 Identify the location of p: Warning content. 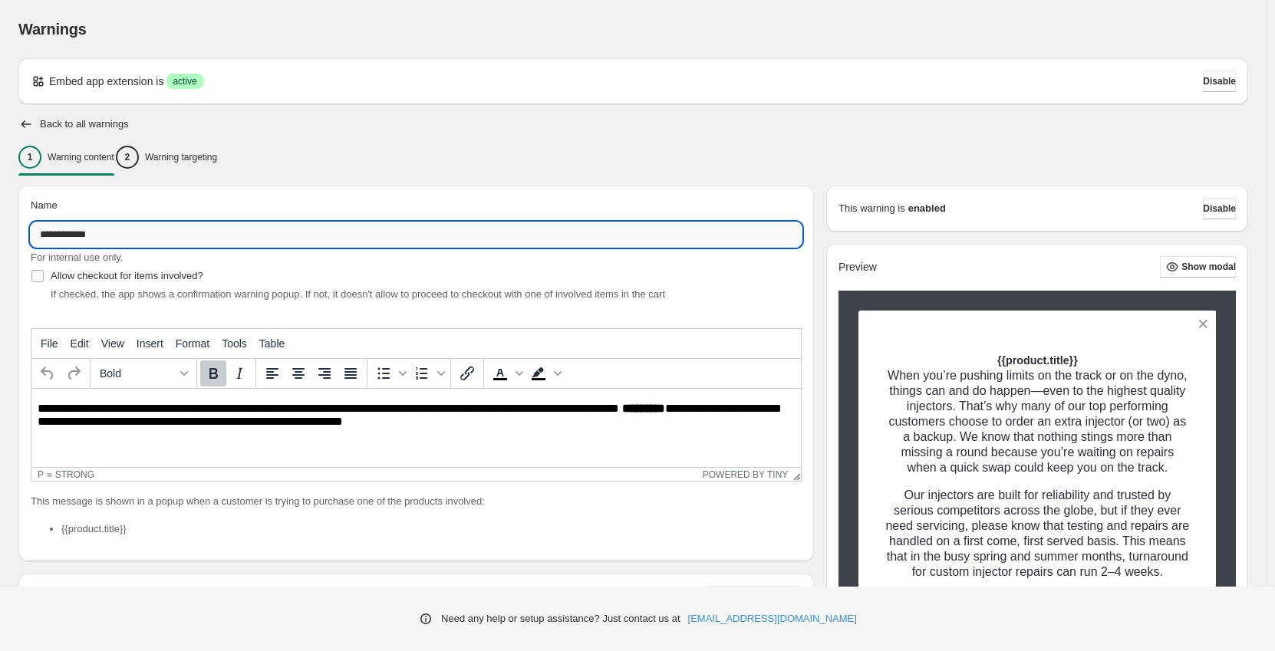
(81, 157).